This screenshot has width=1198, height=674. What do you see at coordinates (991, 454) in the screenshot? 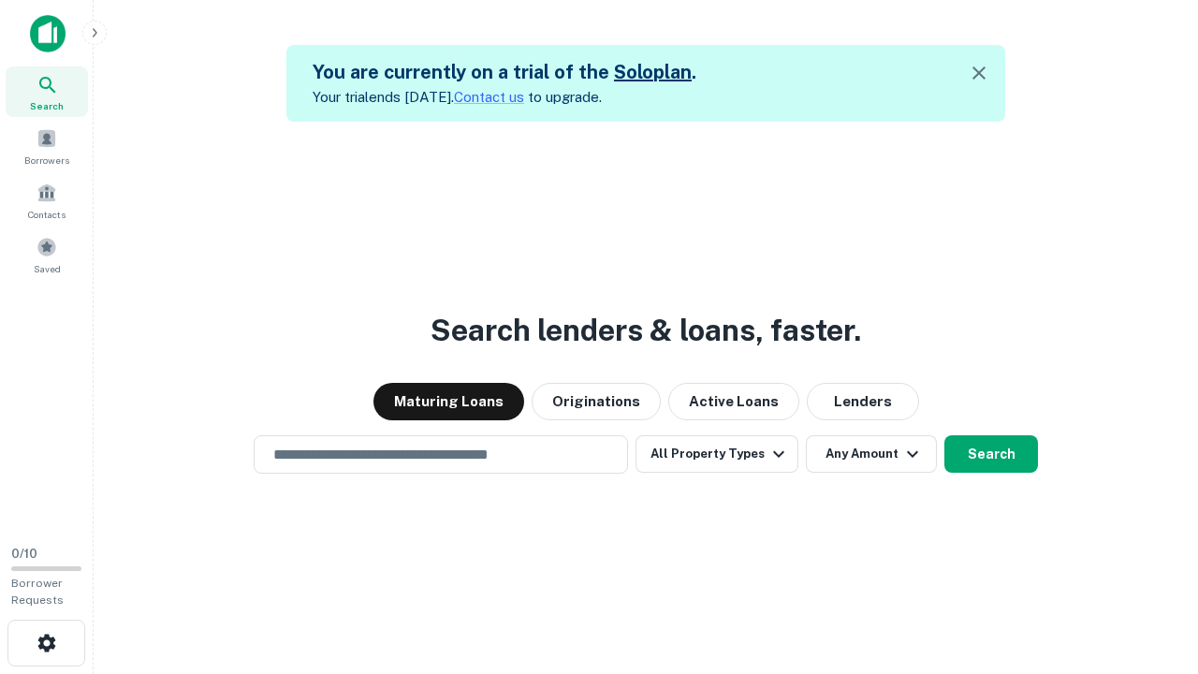
I see `button: Search` at bounding box center [991, 454].